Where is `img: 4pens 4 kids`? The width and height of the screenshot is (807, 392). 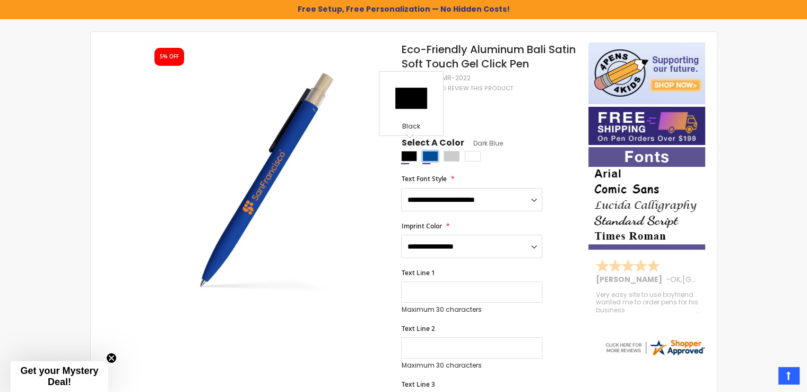
img: 4pens 4 kids is located at coordinates (647, 73).